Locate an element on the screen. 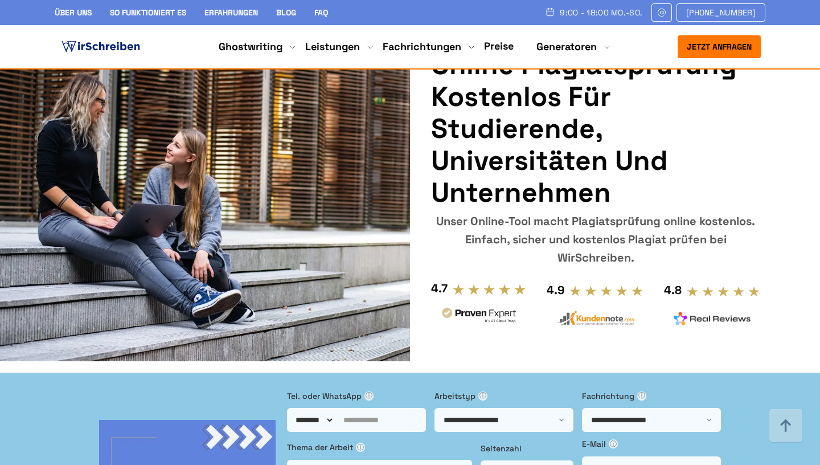  a: Leistungen is located at coordinates (333, 47).